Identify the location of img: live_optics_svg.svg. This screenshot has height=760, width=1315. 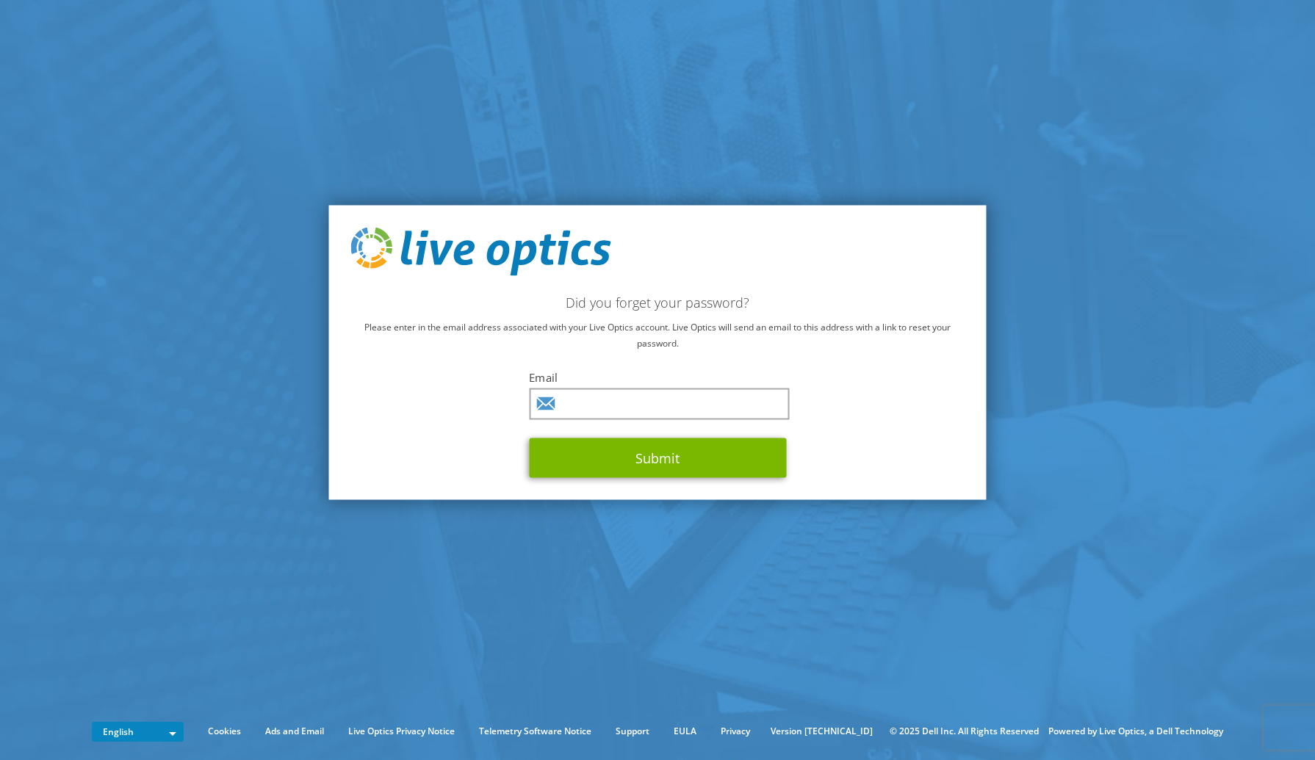
(481, 252).